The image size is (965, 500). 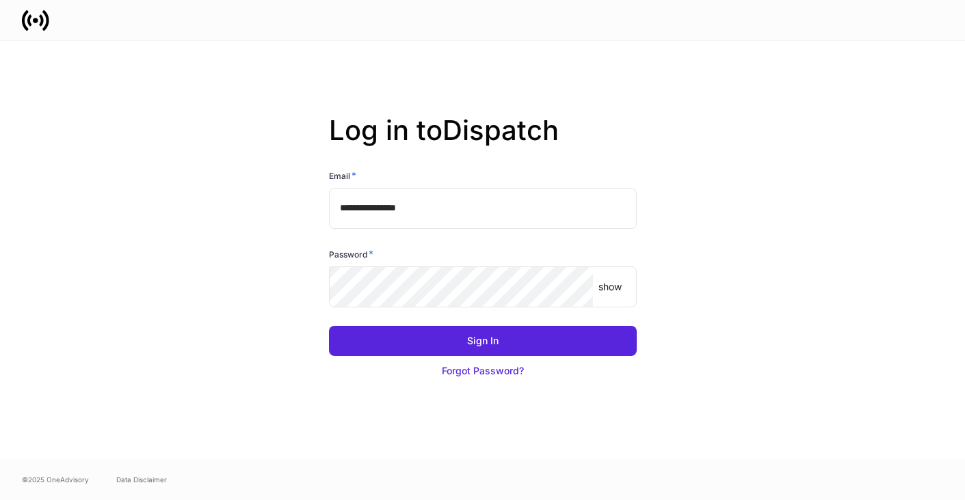 I want to click on span: © 2025 OneAdvisory, so click(x=55, y=480).